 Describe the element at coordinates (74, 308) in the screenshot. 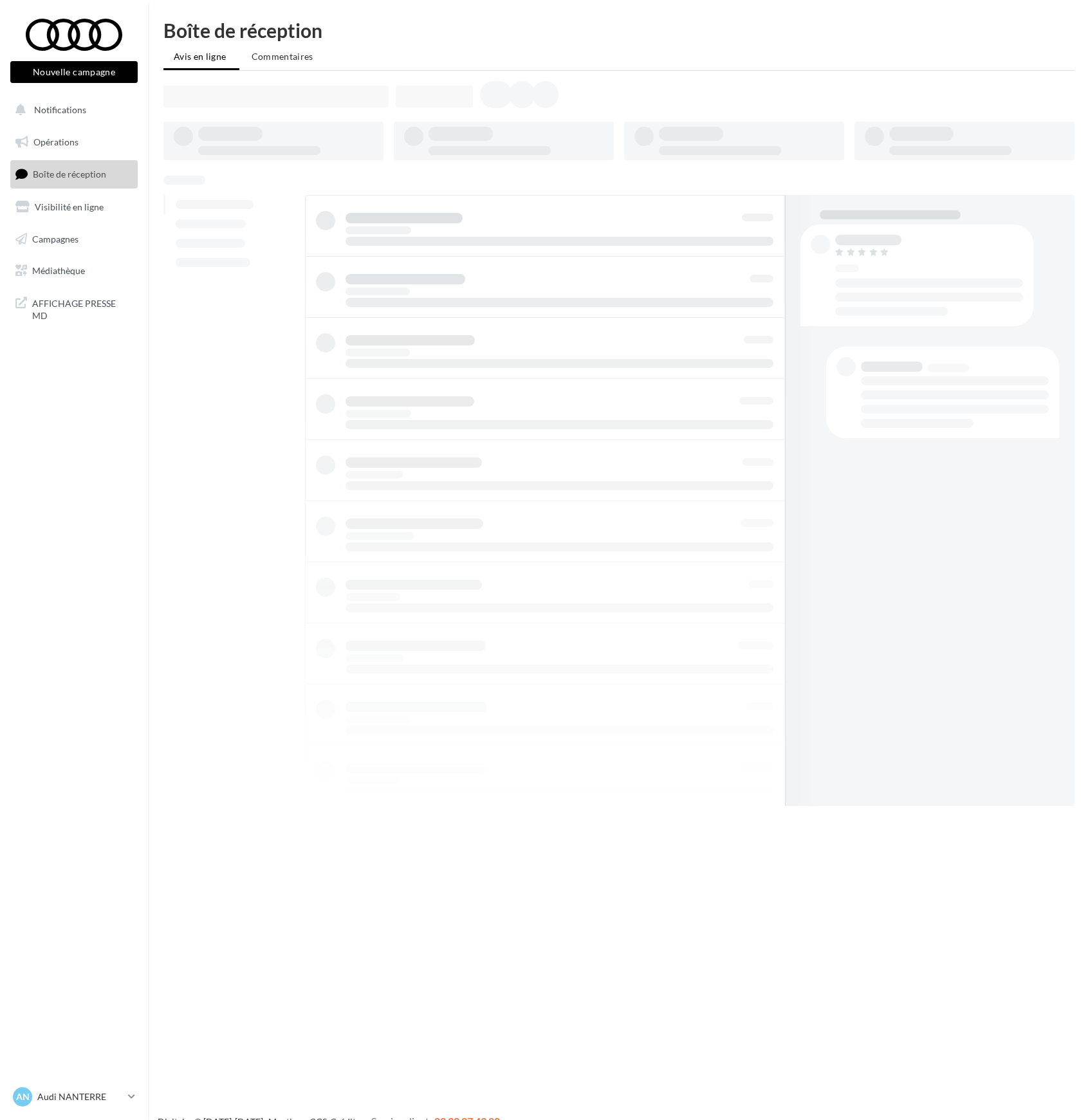

I see `a: AFFICHAGE PRESSE MD` at that location.